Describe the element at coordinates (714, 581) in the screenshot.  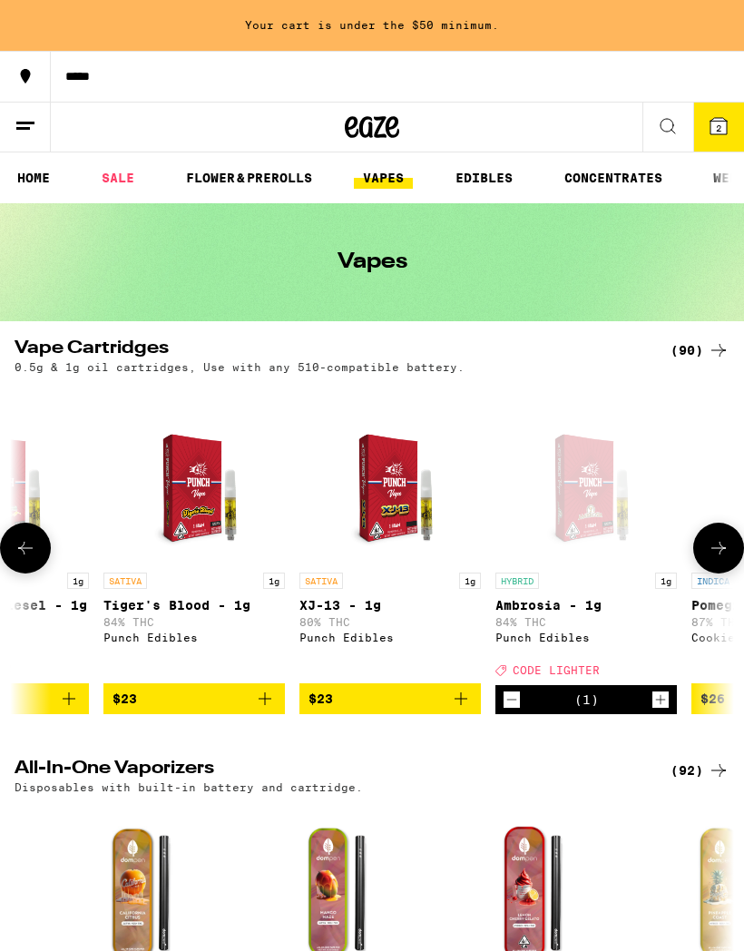
I see `p: INDICA` at that location.